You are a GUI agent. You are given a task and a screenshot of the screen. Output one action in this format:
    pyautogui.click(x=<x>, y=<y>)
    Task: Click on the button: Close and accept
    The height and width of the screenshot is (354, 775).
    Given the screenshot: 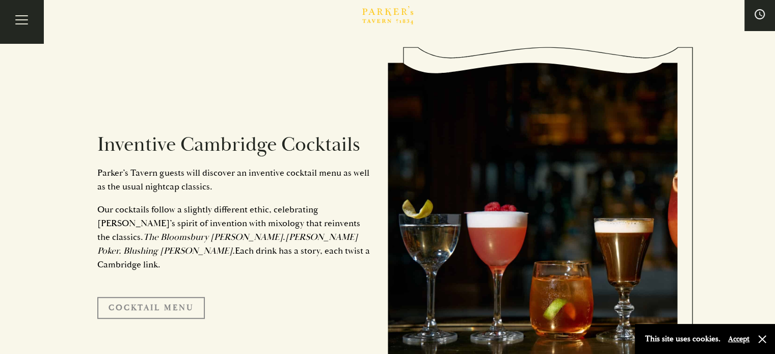 What is the action you would take?
    pyautogui.click(x=762, y=339)
    